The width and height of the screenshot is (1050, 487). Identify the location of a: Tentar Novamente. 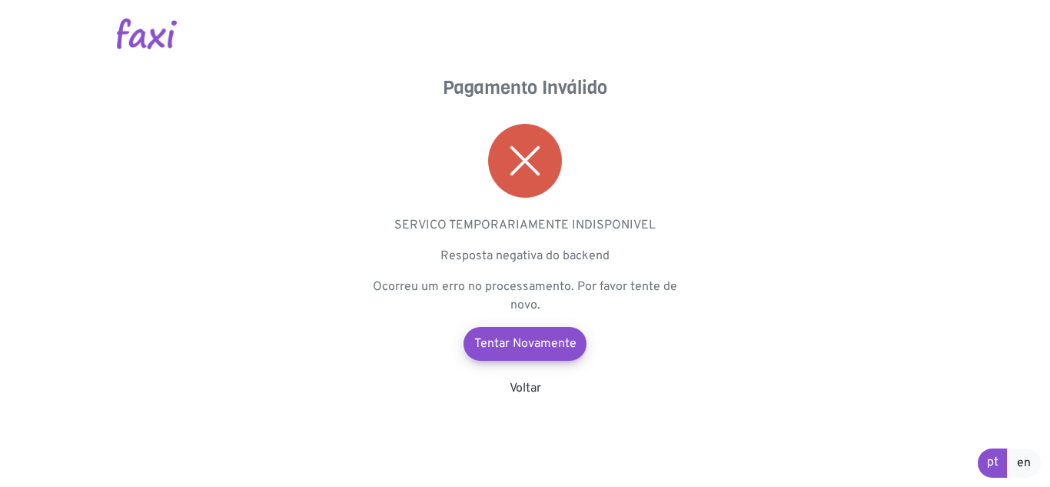
(525, 344).